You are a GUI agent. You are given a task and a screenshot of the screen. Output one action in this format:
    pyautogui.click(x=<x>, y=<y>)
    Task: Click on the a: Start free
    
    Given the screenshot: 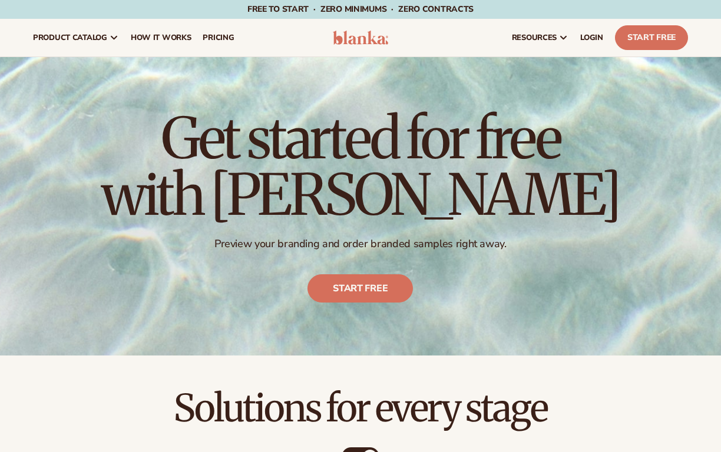 What is the action you would take?
    pyautogui.click(x=360, y=289)
    